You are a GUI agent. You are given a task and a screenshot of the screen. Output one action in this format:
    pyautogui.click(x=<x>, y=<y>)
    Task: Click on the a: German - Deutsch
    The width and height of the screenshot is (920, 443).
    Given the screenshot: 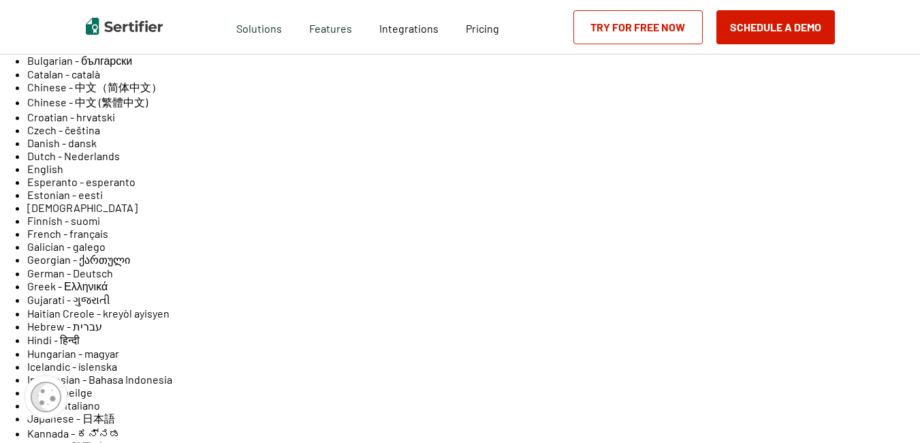 What is the action you would take?
    pyautogui.click(x=70, y=272)
    